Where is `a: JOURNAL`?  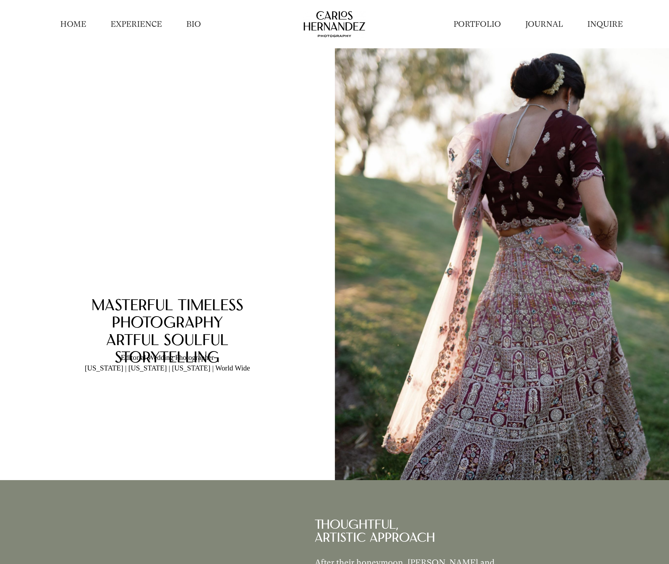 a: JOURNAL is located at coordinates (544, 24).